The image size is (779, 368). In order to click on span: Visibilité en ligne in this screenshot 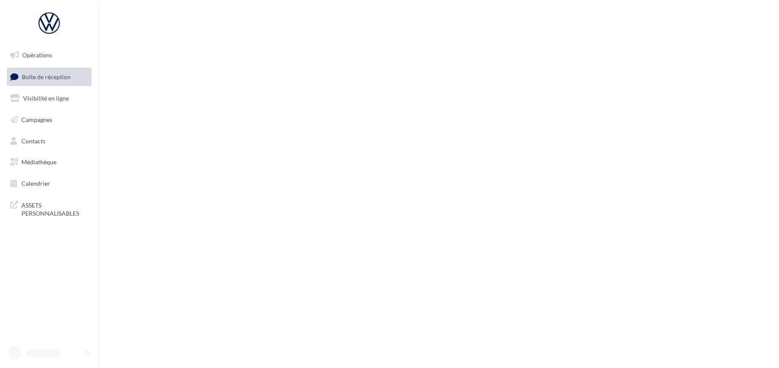, I will do `click(46, 98)`.